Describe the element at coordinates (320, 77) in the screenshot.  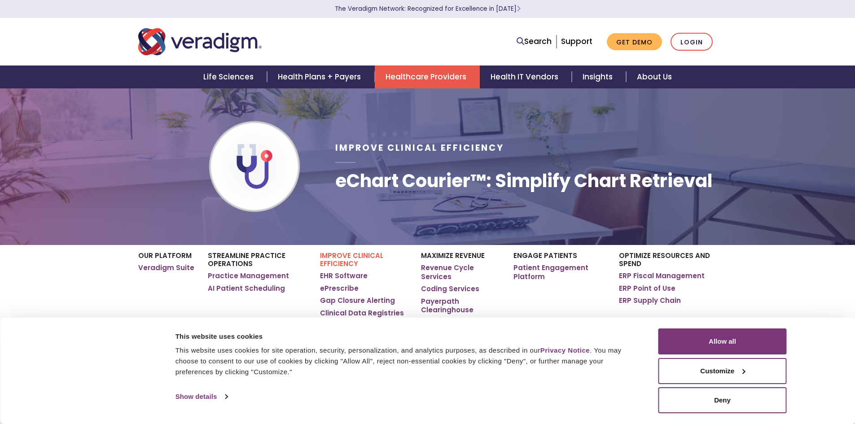
I see `a: Health Plans + Payers` at that location.